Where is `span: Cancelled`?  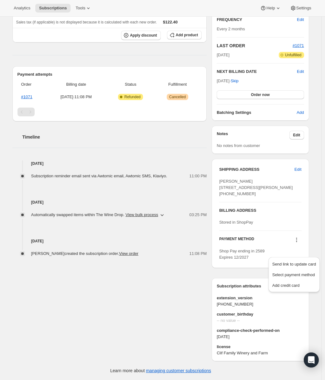 span: Cancelled is located at coordinates (177, 97).